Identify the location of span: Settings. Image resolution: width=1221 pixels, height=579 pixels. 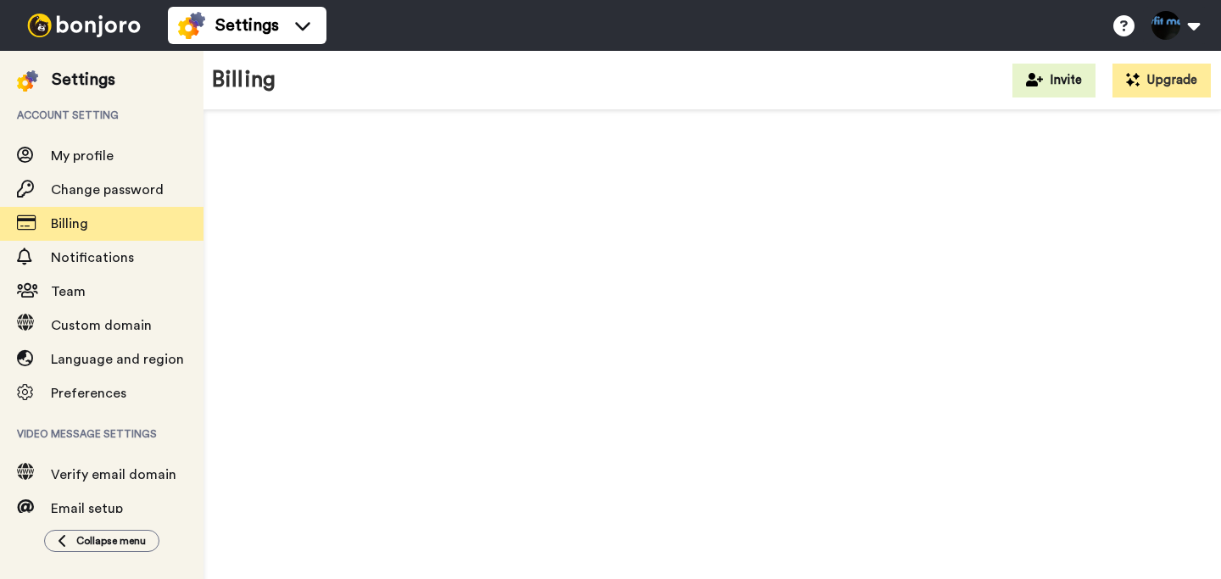
(247, 25).